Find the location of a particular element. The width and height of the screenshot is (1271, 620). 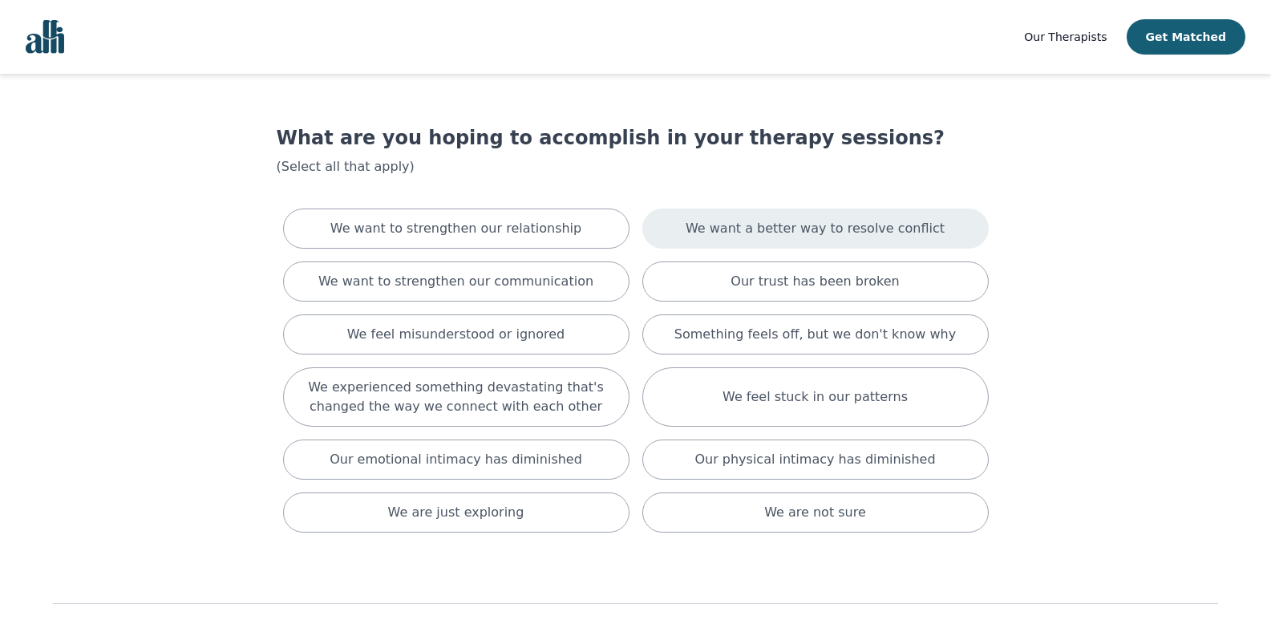

p: We want to strengthen our communication is located at coordinates (455, 281).